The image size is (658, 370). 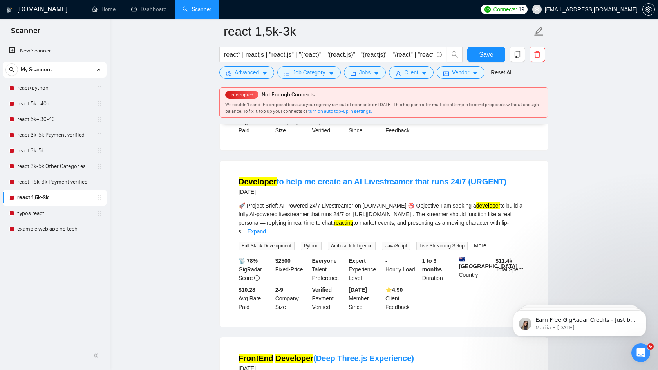 What do you see at coordinates (247, 290) in the screenshot?
I see `b: $10.28` at bounding box center [247, 290].